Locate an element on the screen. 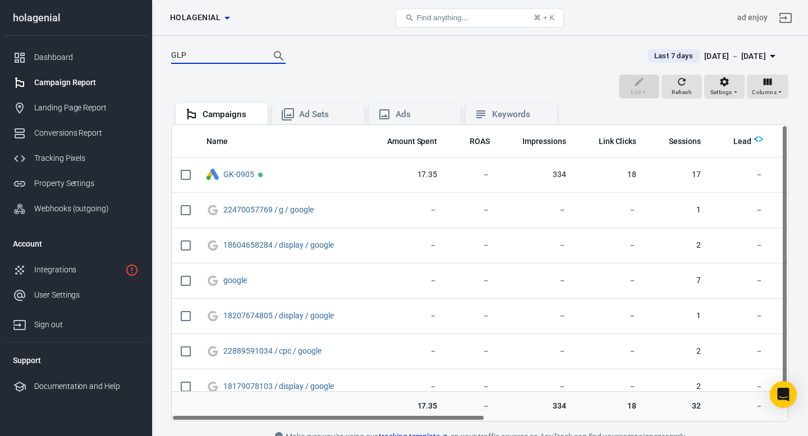 The image size is (808, 436). a: 22470057769 / g / google is located at coordinates (268, 210).